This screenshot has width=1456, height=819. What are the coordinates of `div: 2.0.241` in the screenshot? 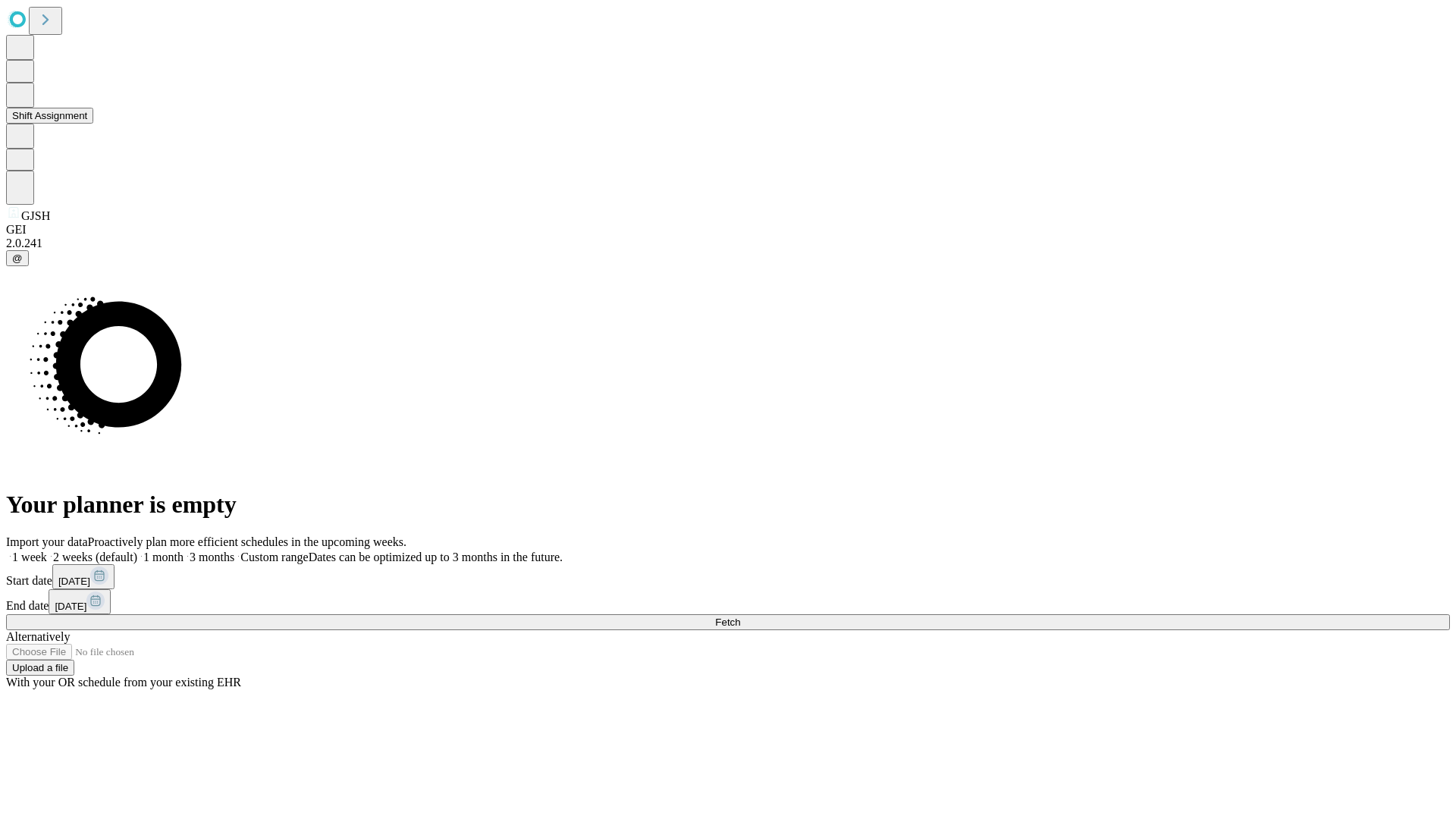 It's located at (728, 243).